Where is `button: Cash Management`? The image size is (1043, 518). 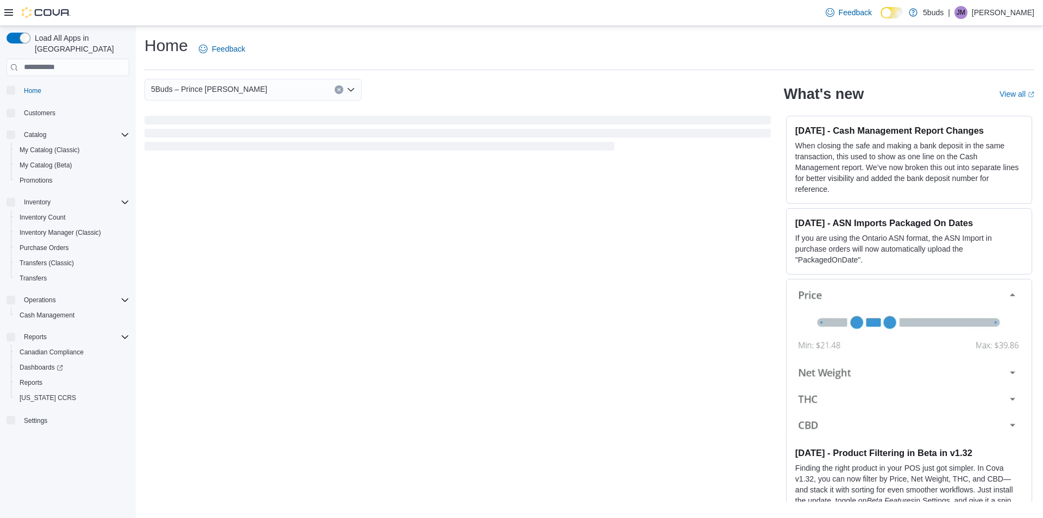 button: Cash Management is located at coordinates (72, 315).